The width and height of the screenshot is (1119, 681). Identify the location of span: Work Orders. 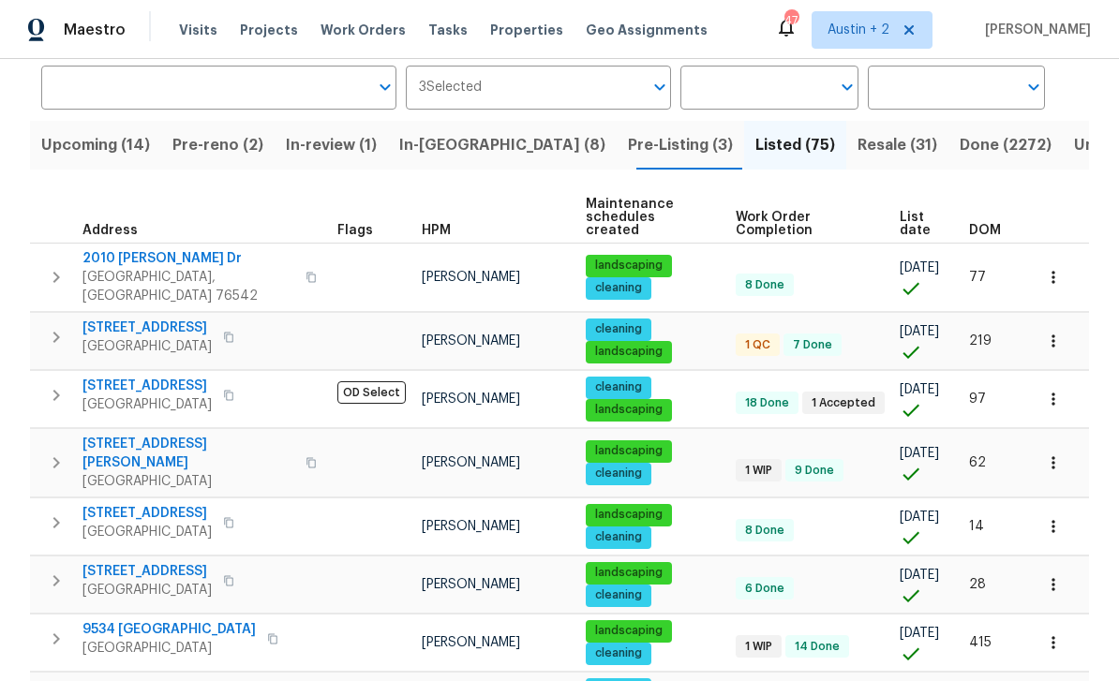
(363, 30).